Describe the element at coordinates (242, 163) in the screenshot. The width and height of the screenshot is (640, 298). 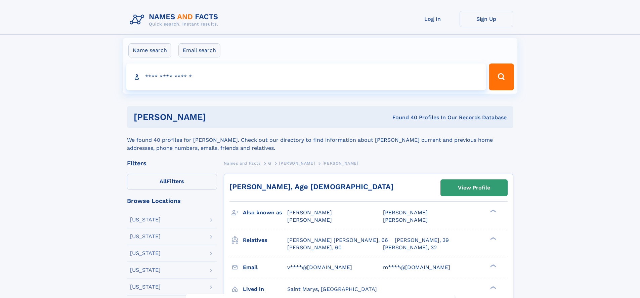
I see `a: Names and Facts` at that location.